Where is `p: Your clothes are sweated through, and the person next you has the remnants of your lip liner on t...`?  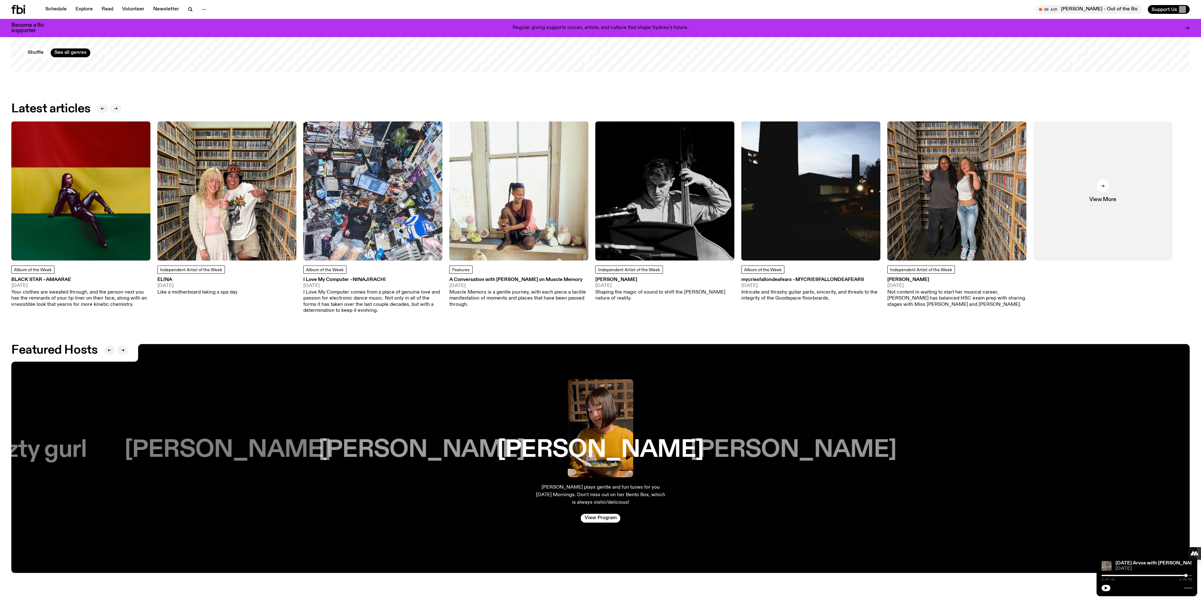
p: Your clothes are sweated through, and the person next you has the remnants of your lip liner on t... is located at coordinates (81, 299).